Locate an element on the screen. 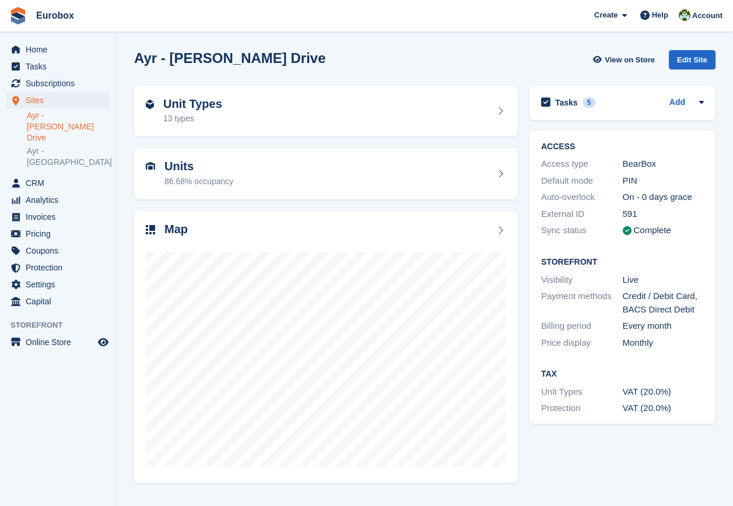  div: BearBox is located at coordinates (664, 164).